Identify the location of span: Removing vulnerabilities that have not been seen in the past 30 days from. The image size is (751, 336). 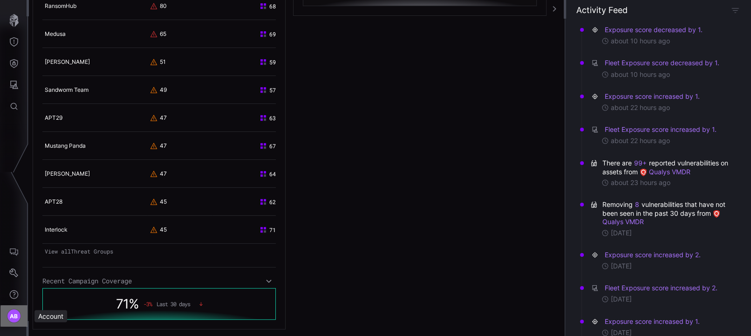
(667, 213).